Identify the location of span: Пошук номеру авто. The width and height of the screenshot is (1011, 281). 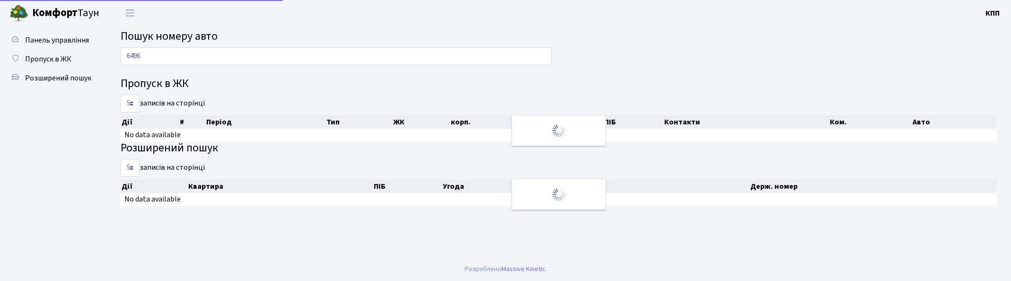
(169, 36).